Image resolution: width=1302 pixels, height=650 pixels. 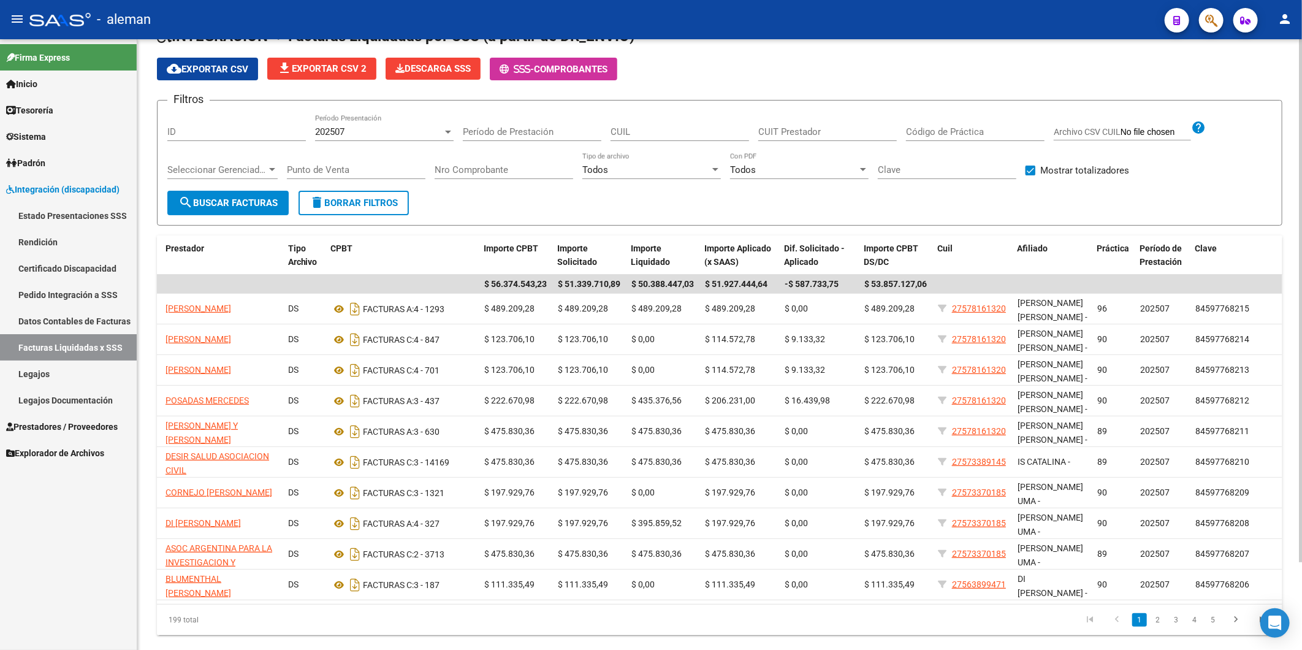 What do you see at coordinates (124, 20) in the screenshot?
I see `span: - aleman` at bounding box center [124, 20].